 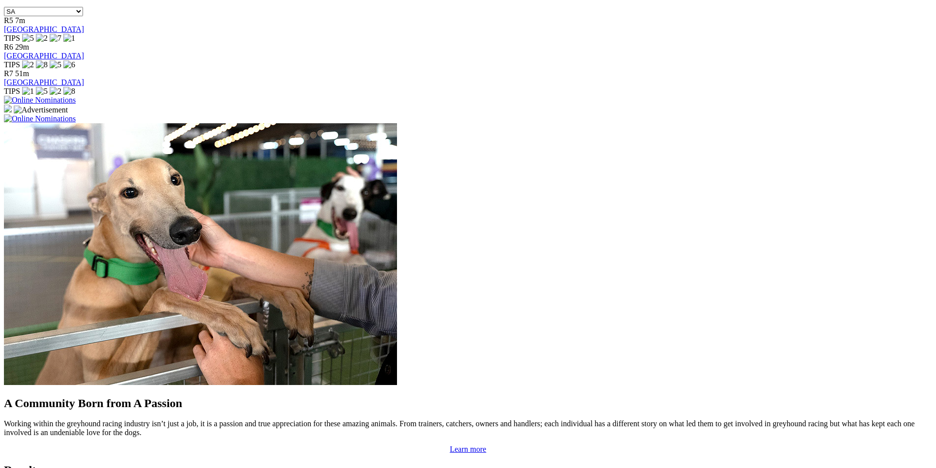 I want to click on span: R7, so click(x=8, y=73).